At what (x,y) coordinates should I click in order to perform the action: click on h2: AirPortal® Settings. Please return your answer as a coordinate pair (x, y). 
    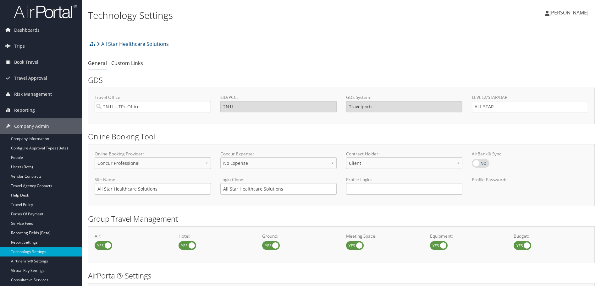
    Looking at the image, I should click on (341, 276).